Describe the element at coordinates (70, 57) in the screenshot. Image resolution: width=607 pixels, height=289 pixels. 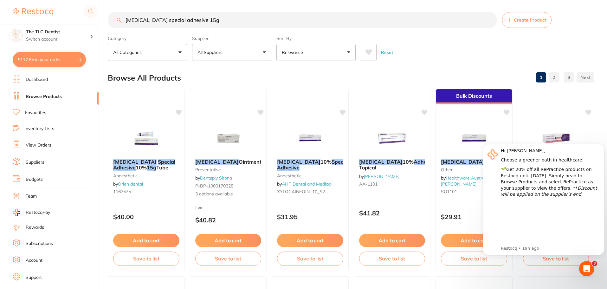
I see `div: Message content` at that location.